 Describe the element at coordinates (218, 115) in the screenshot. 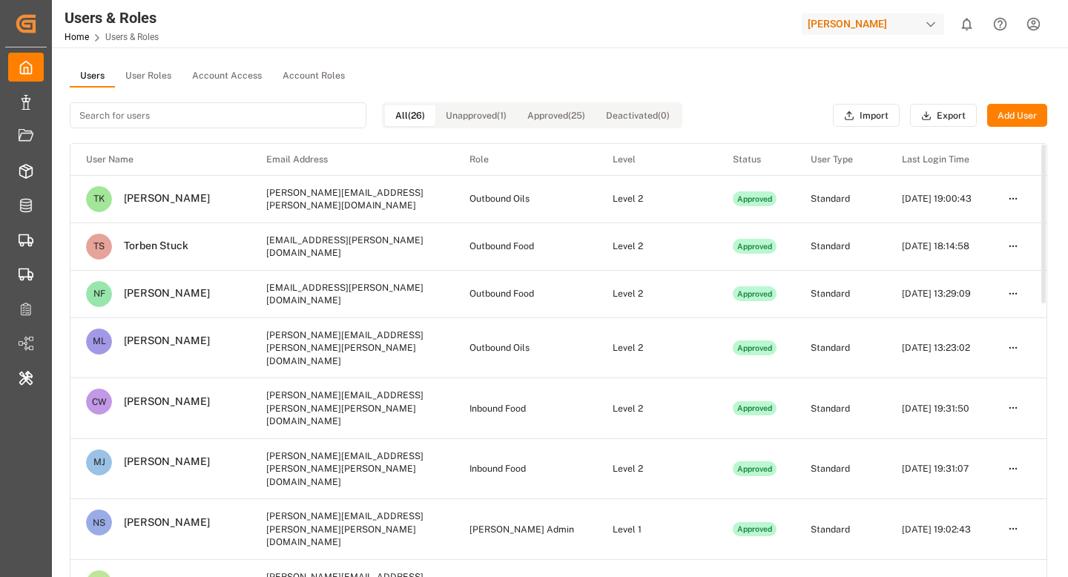

I see `input: Search for users` at that location.